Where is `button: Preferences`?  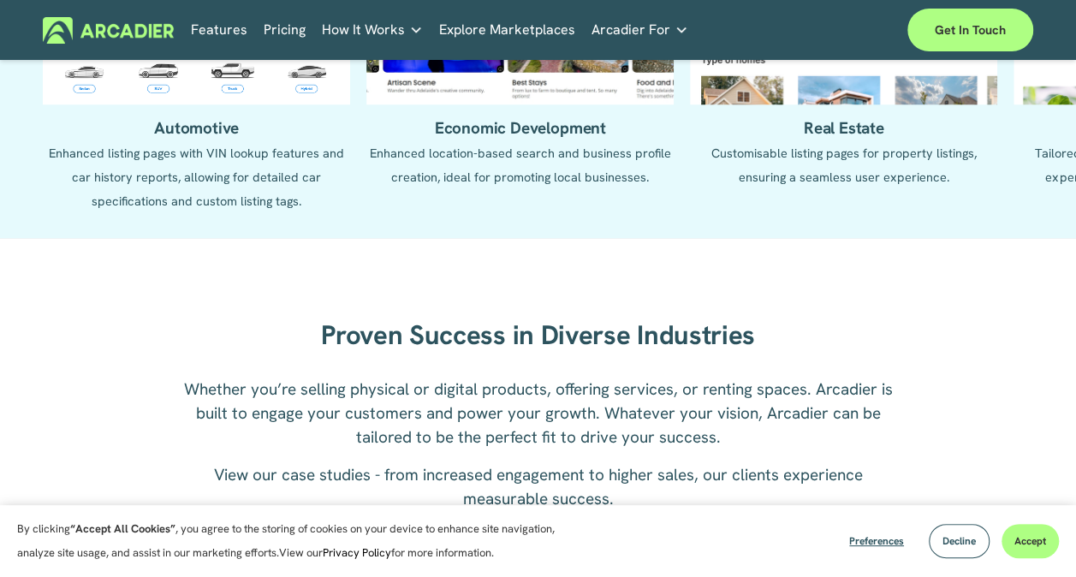
button: Preferences is located at coordinates (876, 541).